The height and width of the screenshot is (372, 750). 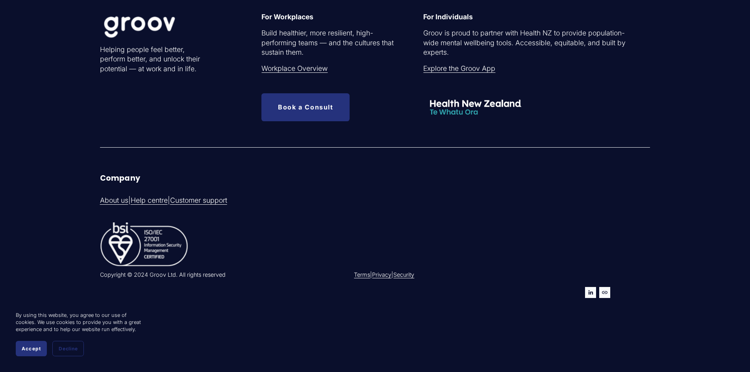 What do you see at coordinates (79, 322) in the screenshot?
I see `p: By using this website, you agree to our use of cookies. We use cookies to provide you with a grea...` at bounding box center [79, 322].